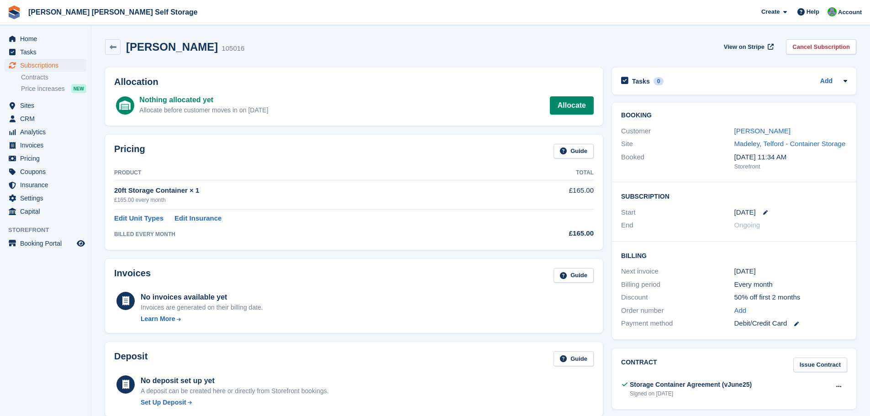  What do you see at coordinates (658, 81) in the screenshot?
I see `div: 0` at bounding box center [658, 81].